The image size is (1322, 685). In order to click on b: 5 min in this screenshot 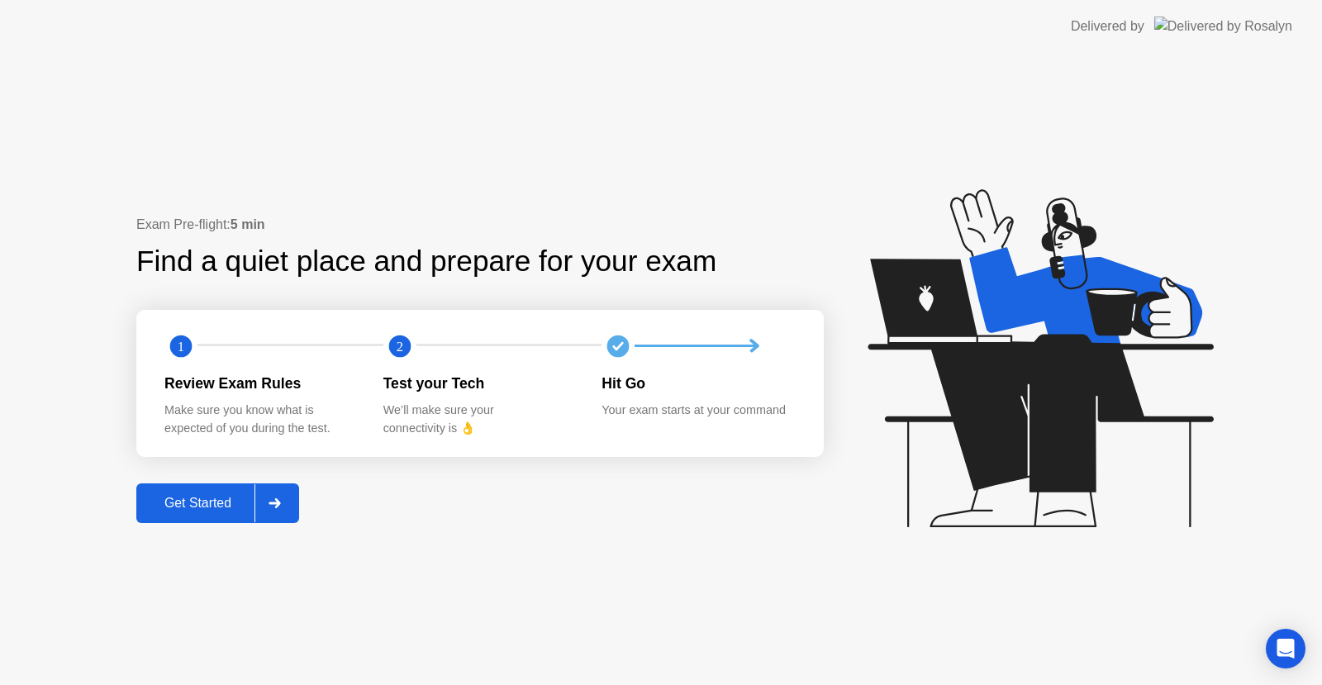, I will do `click(248, 224)`.